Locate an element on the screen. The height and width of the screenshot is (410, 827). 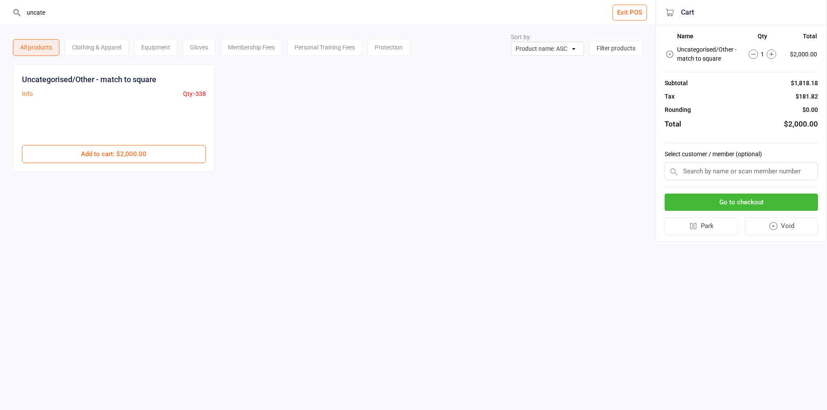
label: Sort by: is located at coordinates (521, 37).